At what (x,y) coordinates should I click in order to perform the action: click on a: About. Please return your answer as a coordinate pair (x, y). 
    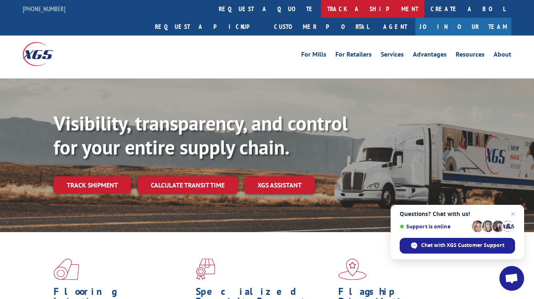
    Looking at the image, I should click on (503, 56).